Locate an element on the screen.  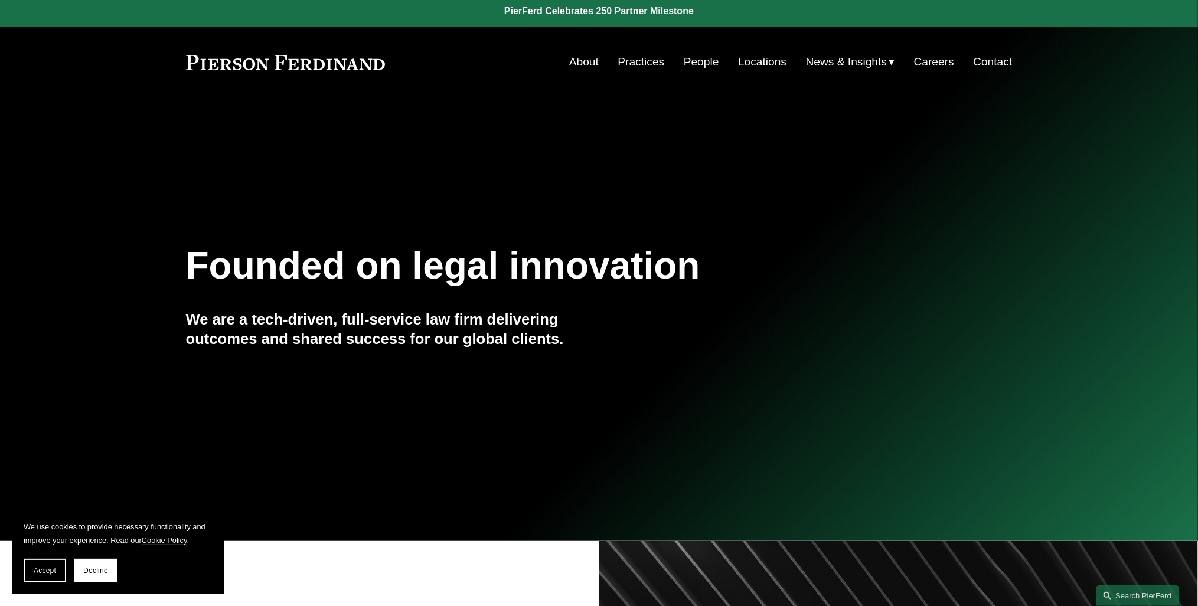
span: News & Insights is located at coordinates (846, 62).